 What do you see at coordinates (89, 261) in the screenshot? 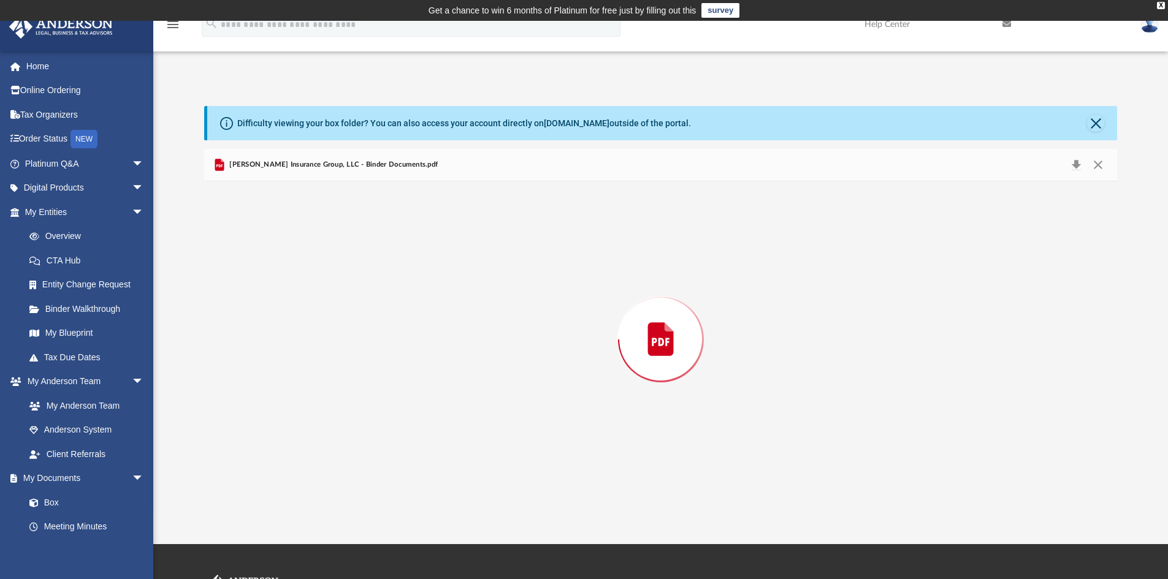
I see `a: CTA Hub` at bounding box center [89, 261].